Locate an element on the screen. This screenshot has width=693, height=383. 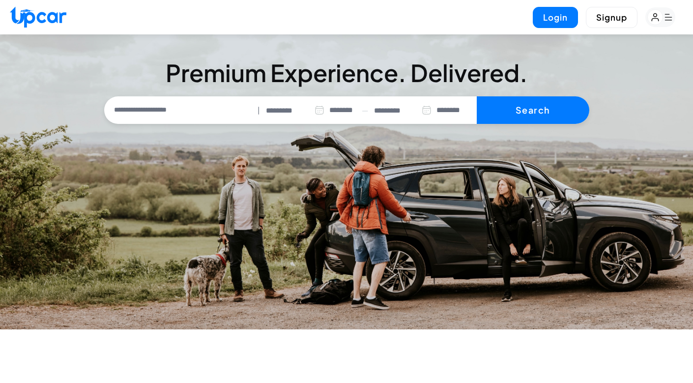
button: Signup is located at coordinates (611, 17).